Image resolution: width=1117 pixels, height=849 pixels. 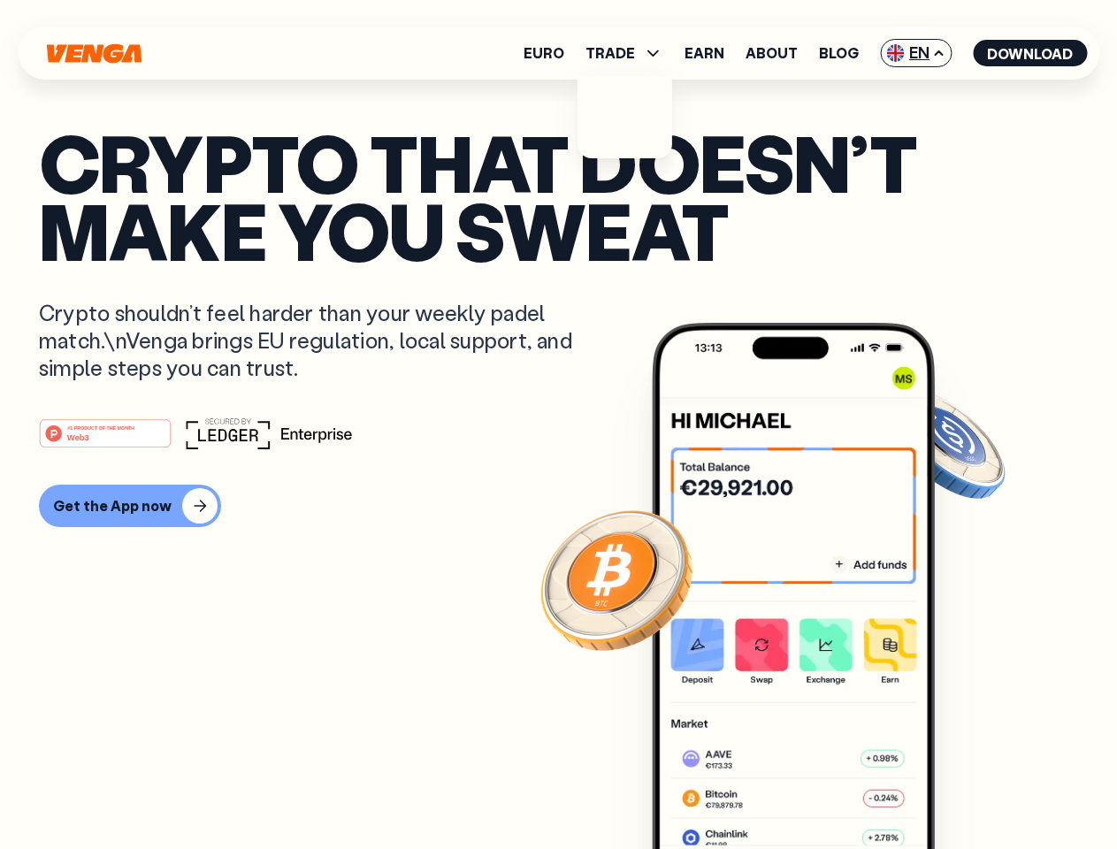 What do you see at coordinates (319, 341) in the screenshot?
I see `p: Crypto shouldn’t feel harder than your weekly padel match.\nVenga brings EU regulation, local sup...` at bounding box center [319, 341].